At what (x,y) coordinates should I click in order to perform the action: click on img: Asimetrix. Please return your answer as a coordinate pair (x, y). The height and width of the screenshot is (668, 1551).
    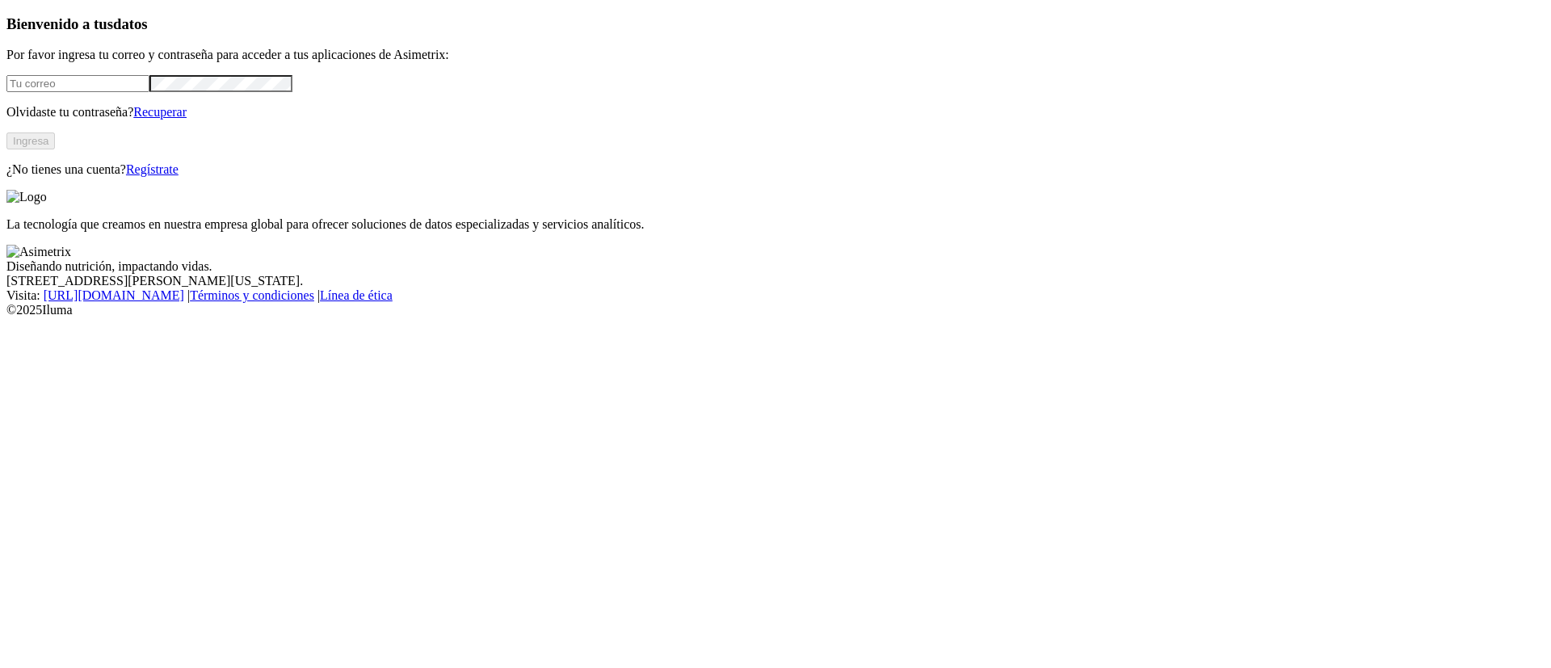
    Looking at the image, I should click on (39, 252).